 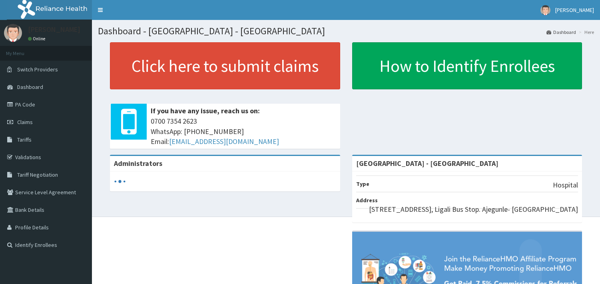 I want to click on span: Switch Providers, so click(x=38, y=70).